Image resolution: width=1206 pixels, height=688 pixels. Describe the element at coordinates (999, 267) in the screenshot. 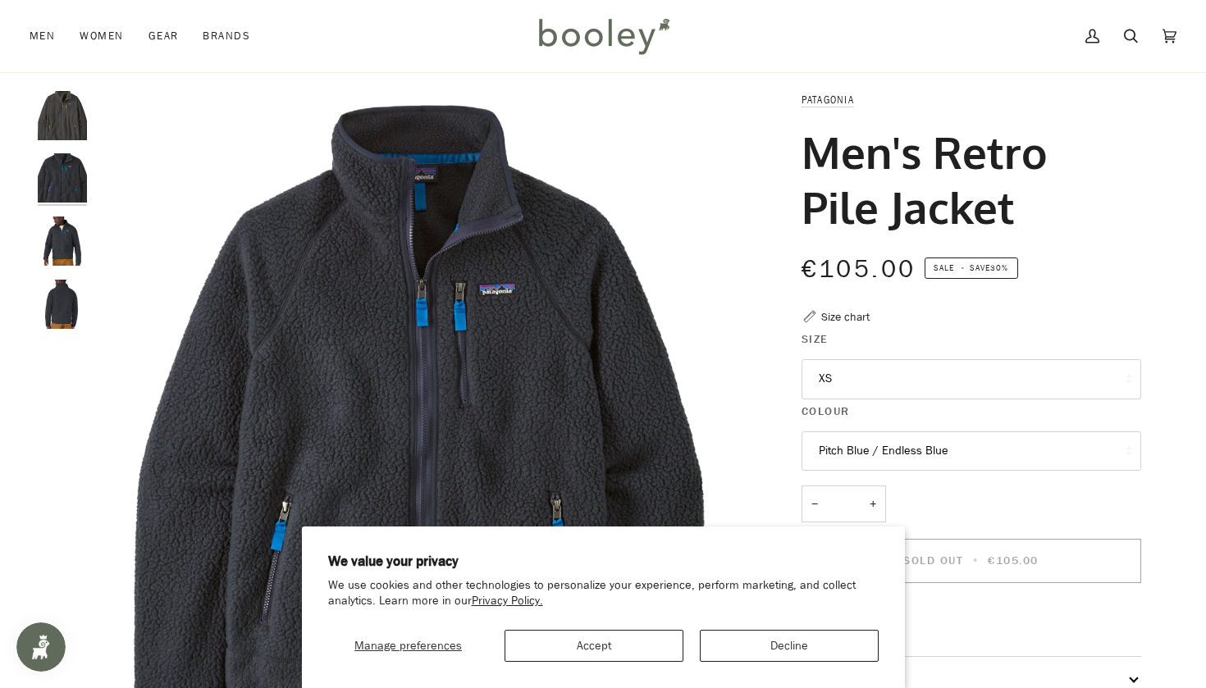

I see `span: 30%` at that location.